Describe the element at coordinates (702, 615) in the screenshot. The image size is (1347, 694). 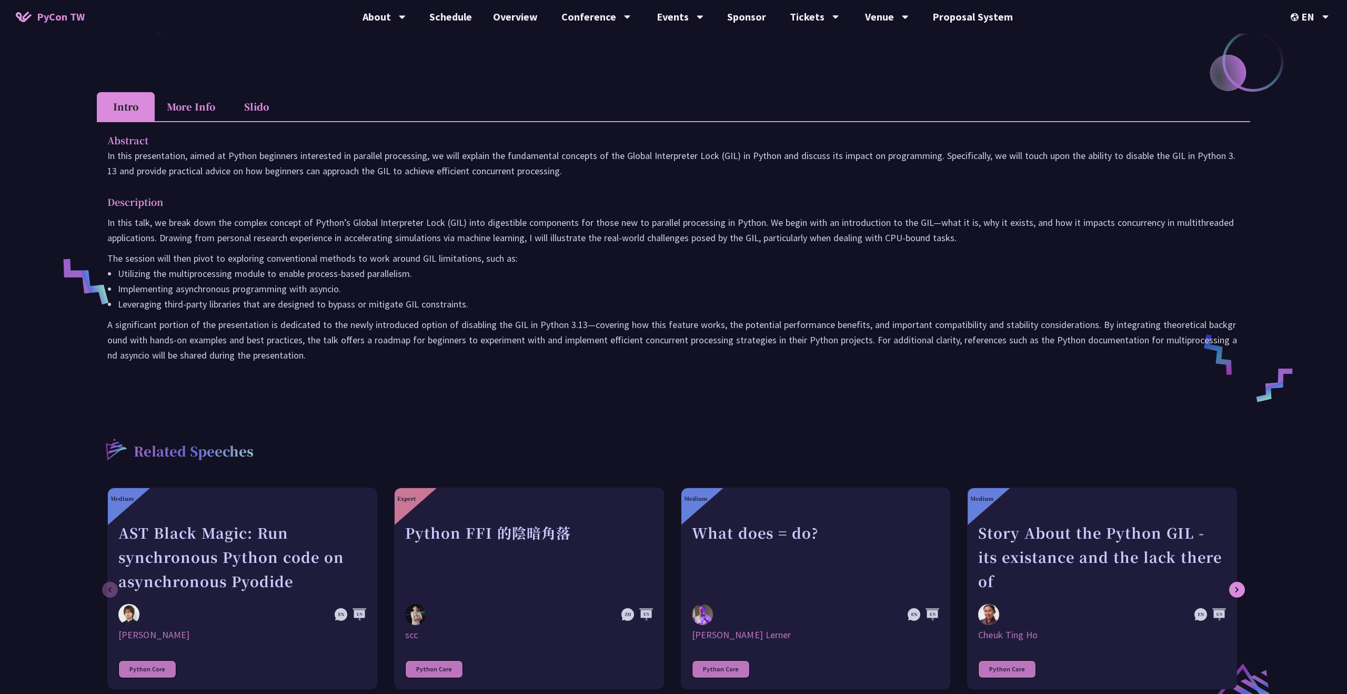
I see `img: Reuven M. Lerner` at that location.